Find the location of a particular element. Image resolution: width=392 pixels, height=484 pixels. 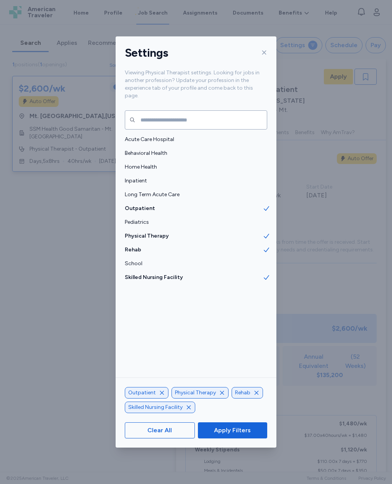

span: School is located at coordinates (194, 263).